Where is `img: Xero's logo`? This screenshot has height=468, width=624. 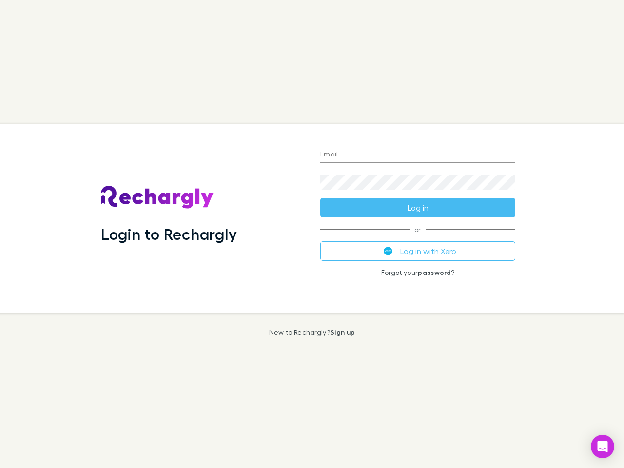 img: Xero's logo is located at coordinates (388, 251).